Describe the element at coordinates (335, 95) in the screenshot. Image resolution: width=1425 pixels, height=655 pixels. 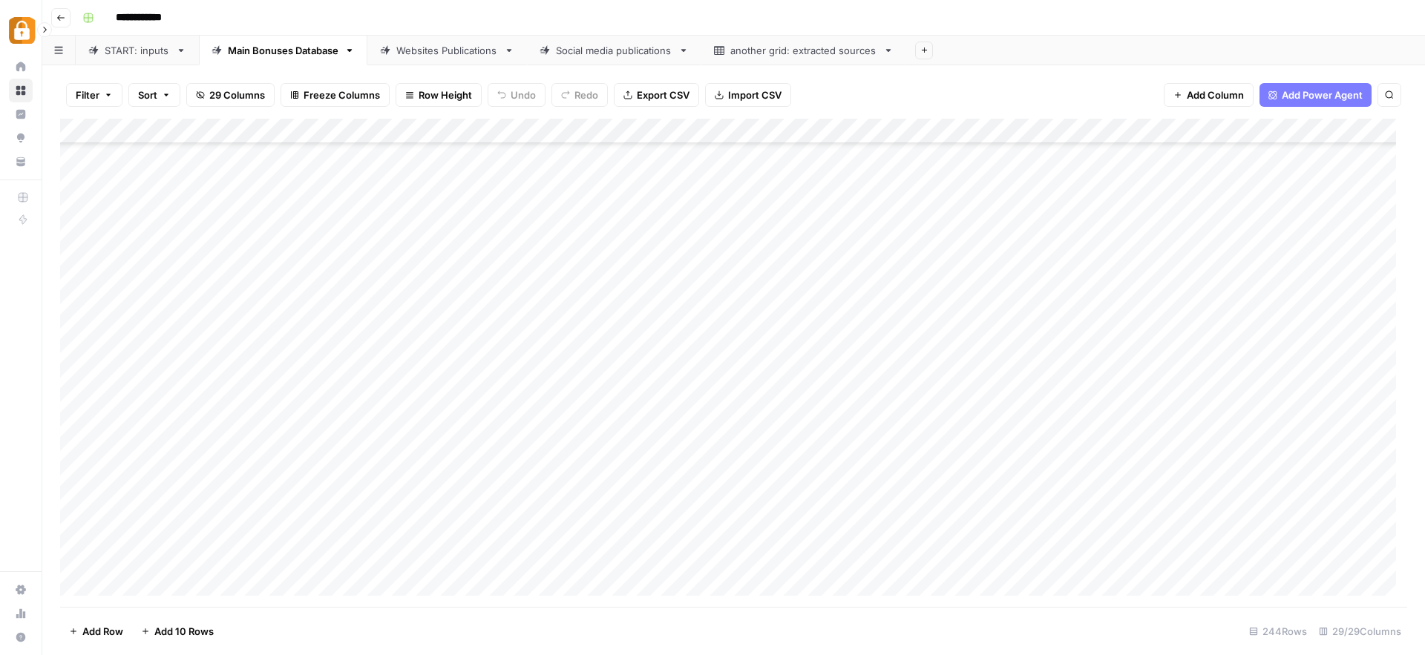
I see `button: Freeze Columns` at that location.